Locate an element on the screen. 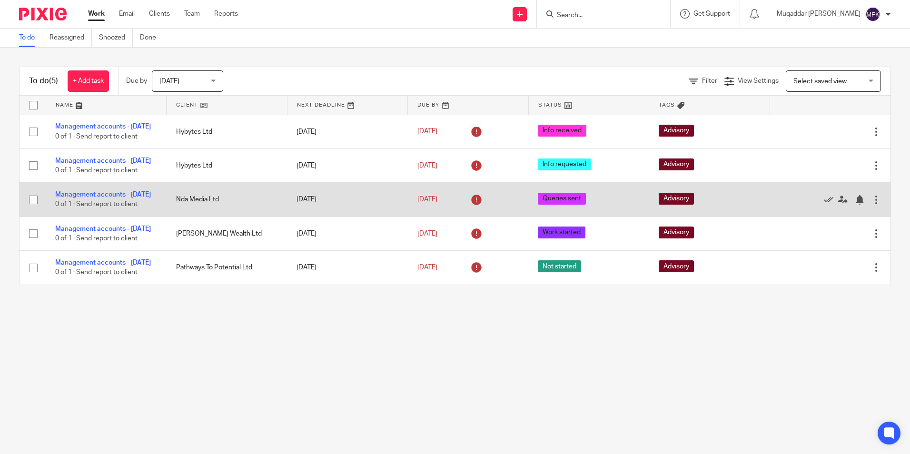 This screenshot has width=910, height=454. a: Work is located at coordinates (96, 14).